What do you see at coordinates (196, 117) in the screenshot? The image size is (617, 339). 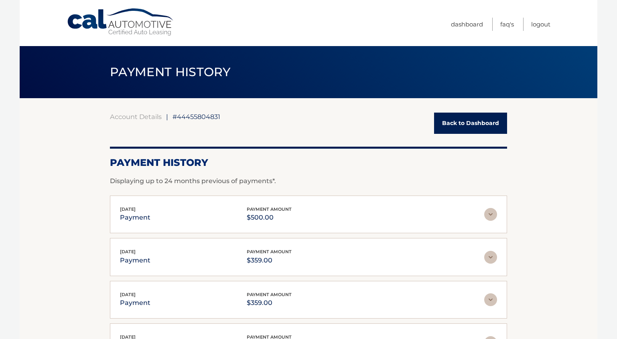 I see `span: #44455804831` at bounding box center [196, 117].